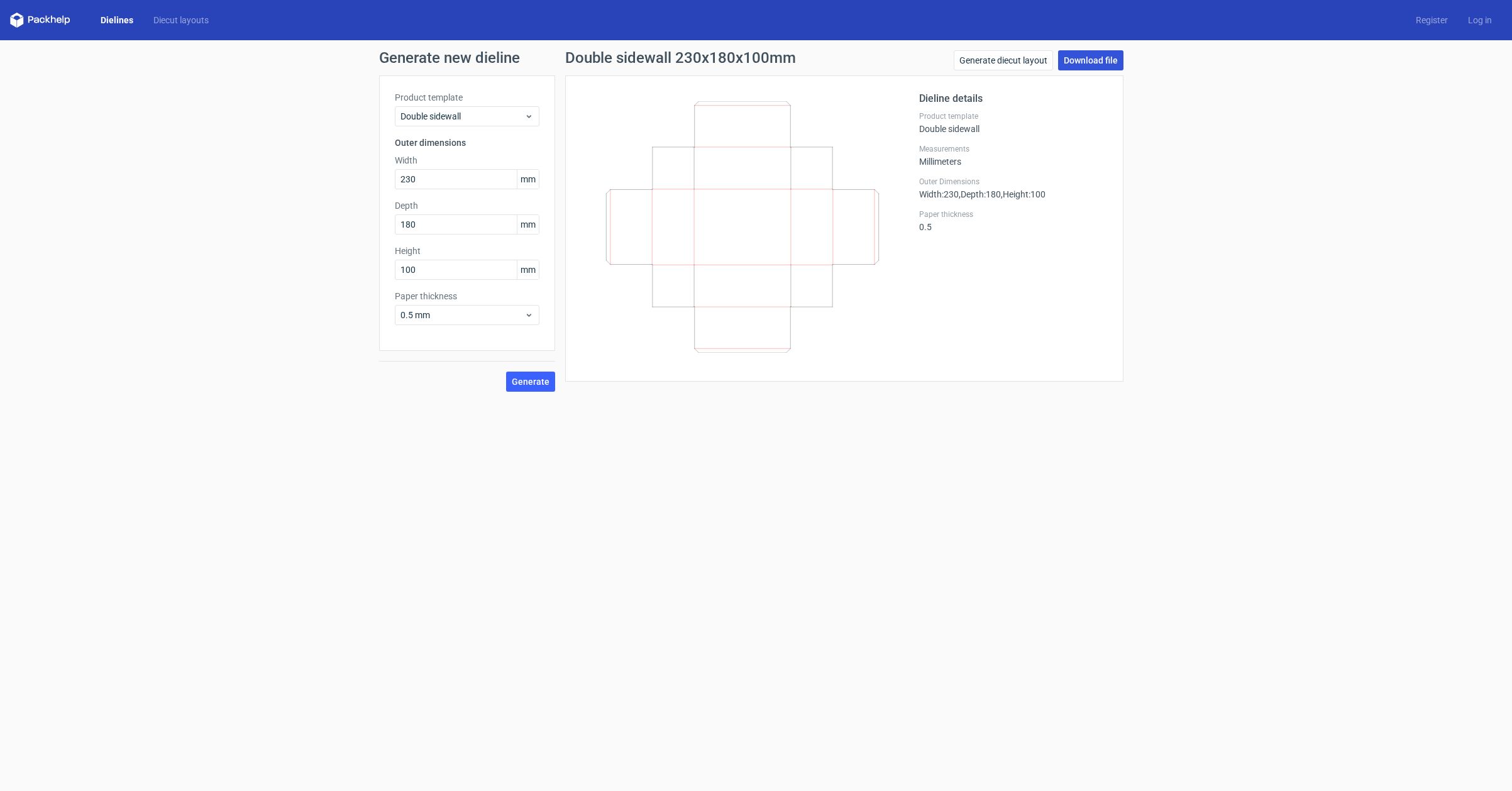 Image resolution: width=1512 pixels, height=791 pixels. What do you see at coordinates (462, 117) in the screenshot?
I see `span: Double sidewall` at bounding box center [462, 117].